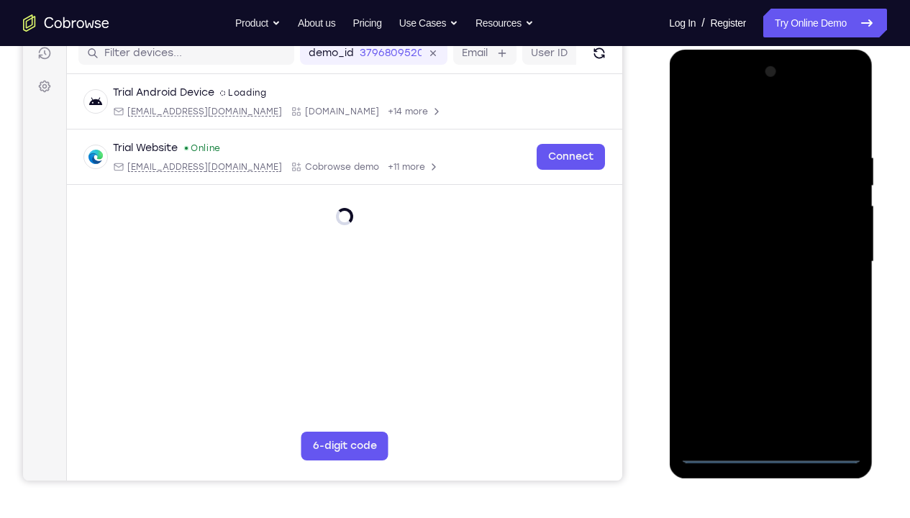 The image size is (910, 518). What do you see at coordinates (384, 168) in the screenshot?
I see `span: +11 more` at bounding box center [384, 168].